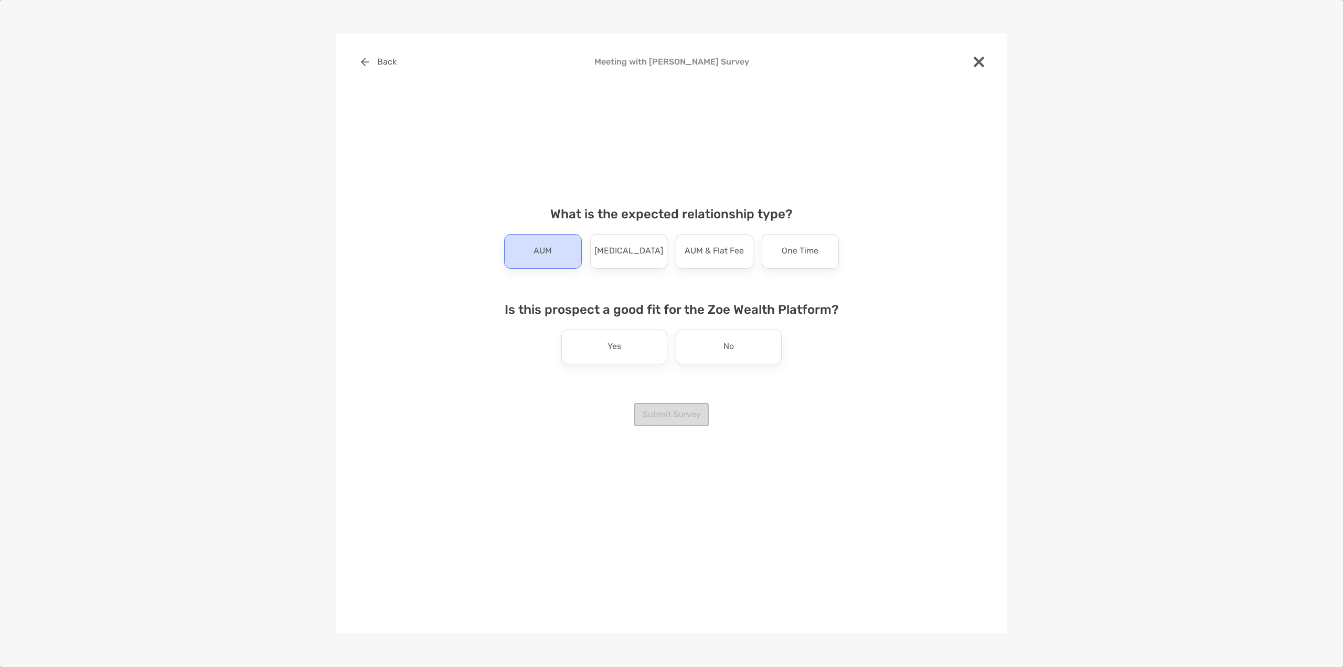  What do you see at coordinates (365, 62) in the screenshot?
I see `img: button icon` at bounding box center [365, 62].